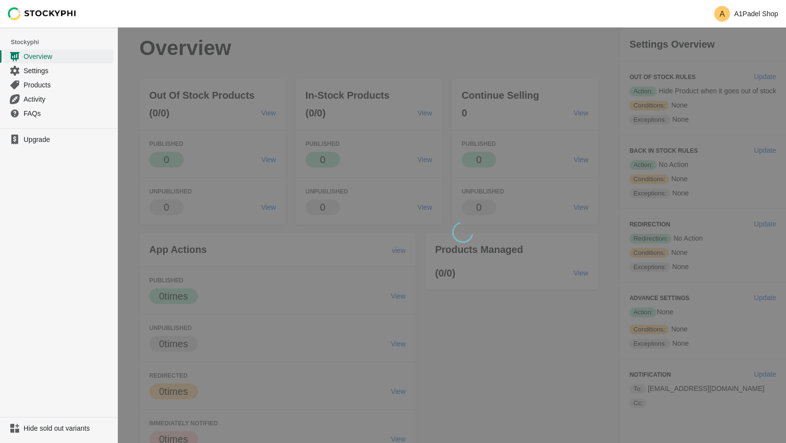  What do you see at coordinates (67, 113) in the screenshot?
I see `span: FAQs` at bounding box center [67, 113].